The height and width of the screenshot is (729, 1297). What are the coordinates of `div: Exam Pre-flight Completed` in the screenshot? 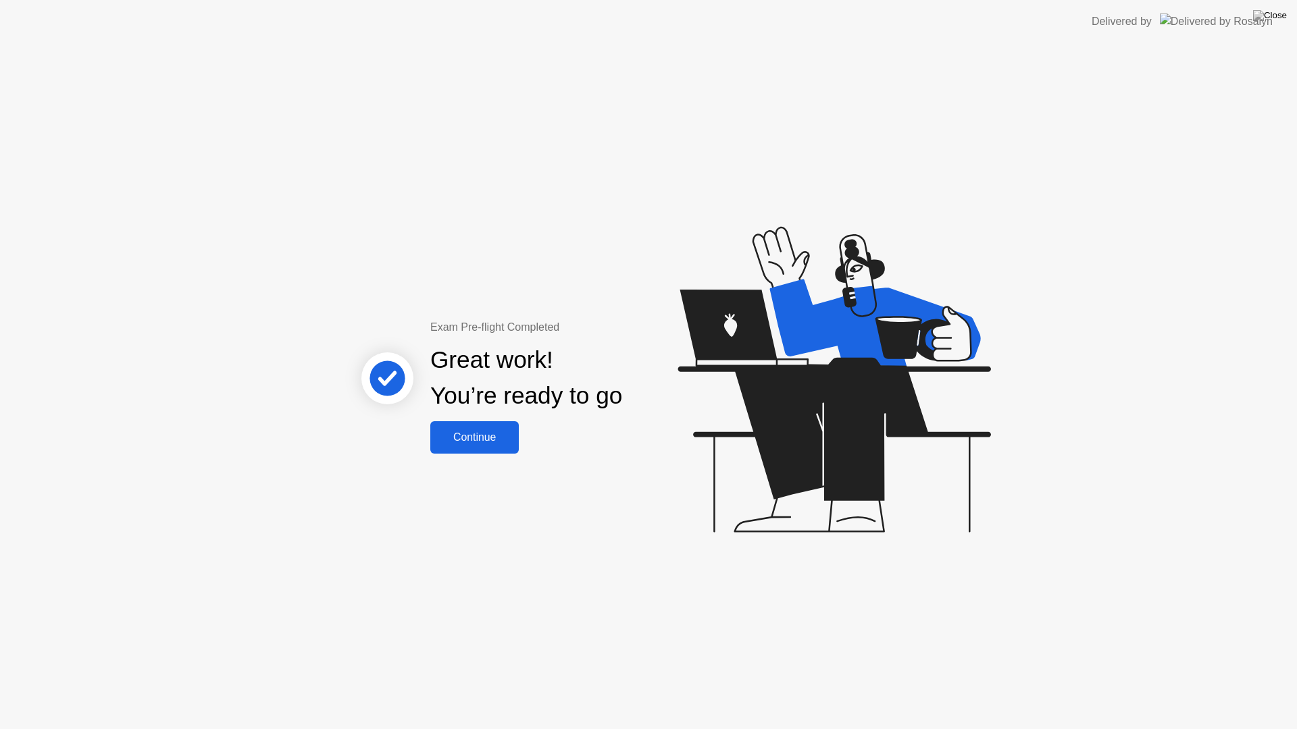 It's located at (569, 328).